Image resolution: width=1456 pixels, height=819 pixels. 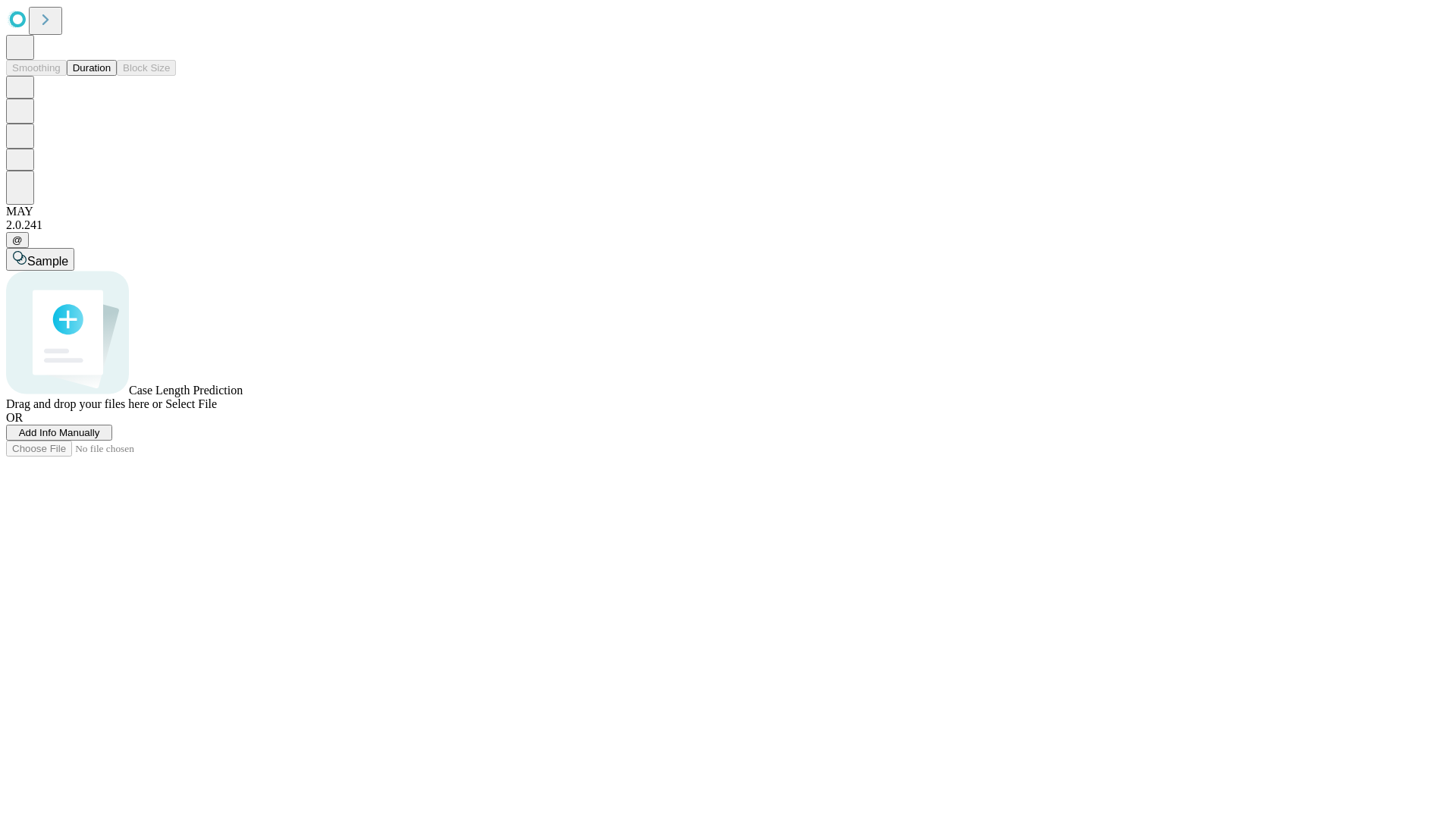 What do you see at coordinates (36, 68) in the screenshot?
I see `button: Smoothing` at bounding box center [36, 68].